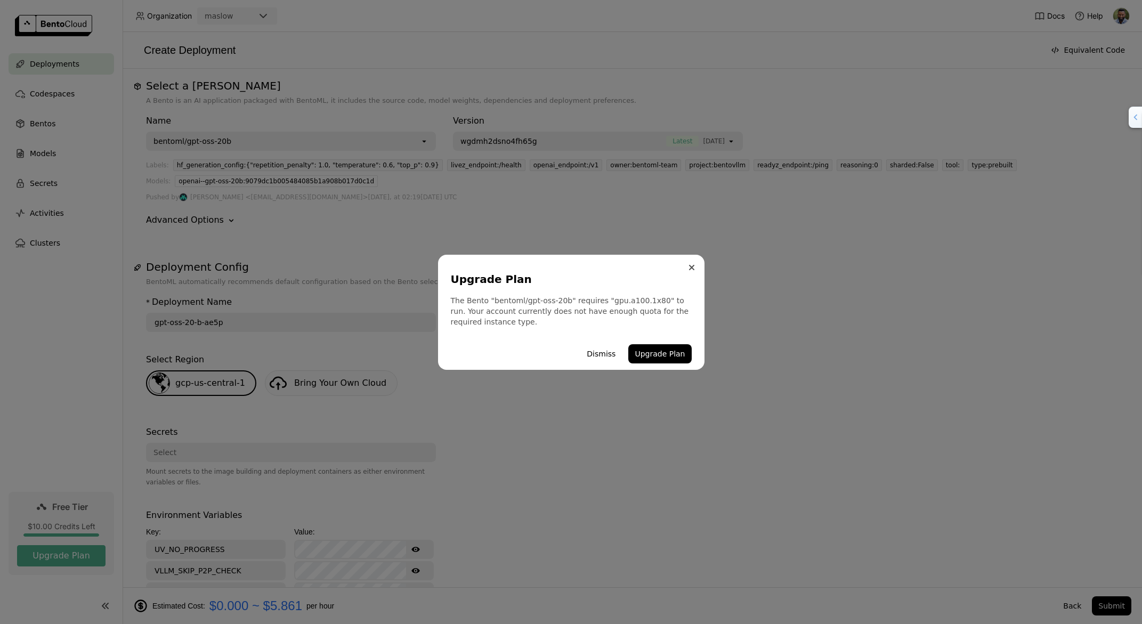  I want to click on button: Upgrade Plan, so click(660, 354).